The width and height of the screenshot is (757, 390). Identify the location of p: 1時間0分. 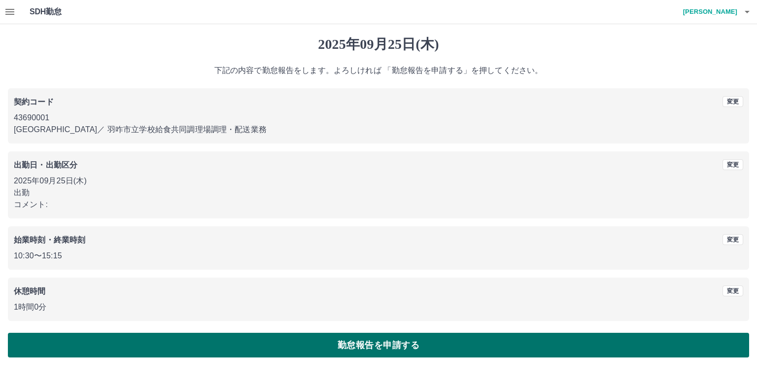
(378, 307).